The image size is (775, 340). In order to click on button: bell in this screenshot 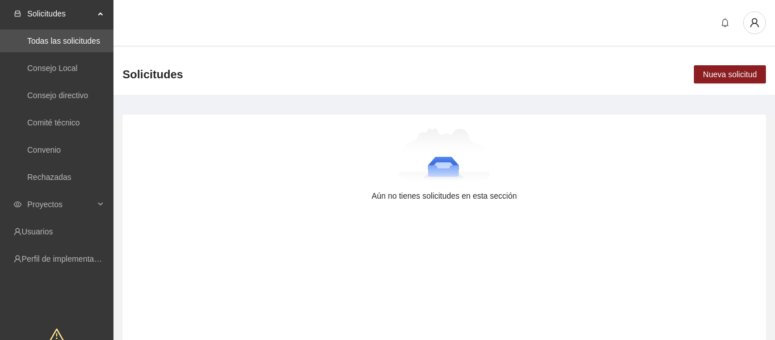, I will do `click(725, 23)`.